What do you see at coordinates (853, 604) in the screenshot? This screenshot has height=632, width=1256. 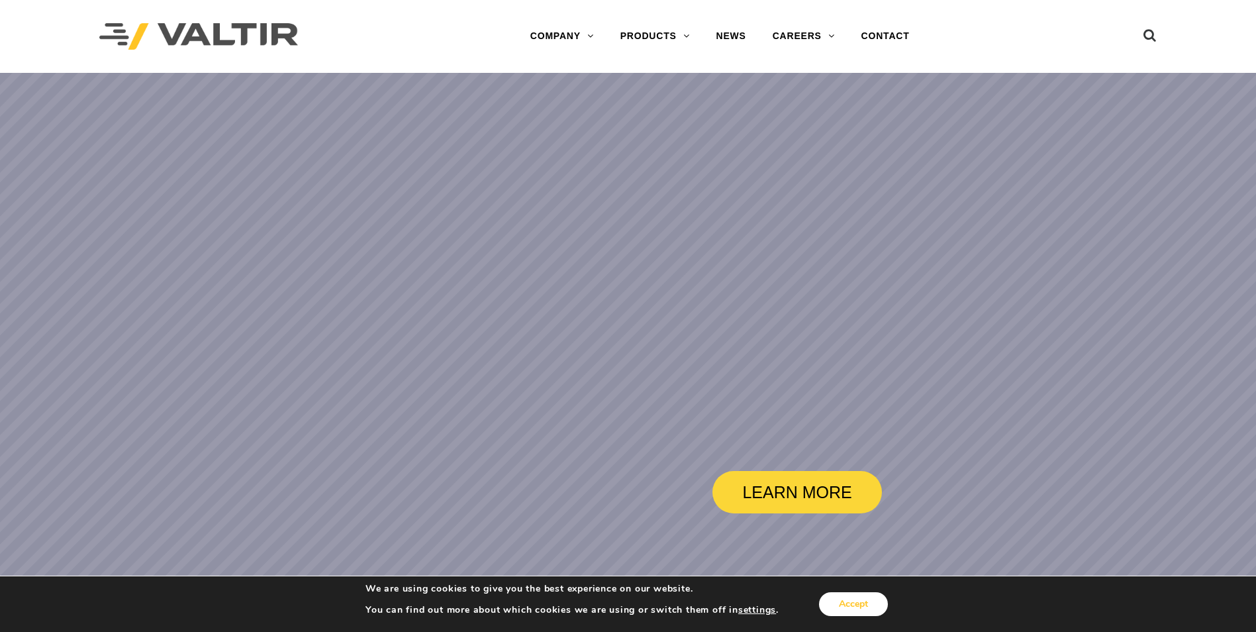 I see `button: Accept` at bounding box center [853, 604].